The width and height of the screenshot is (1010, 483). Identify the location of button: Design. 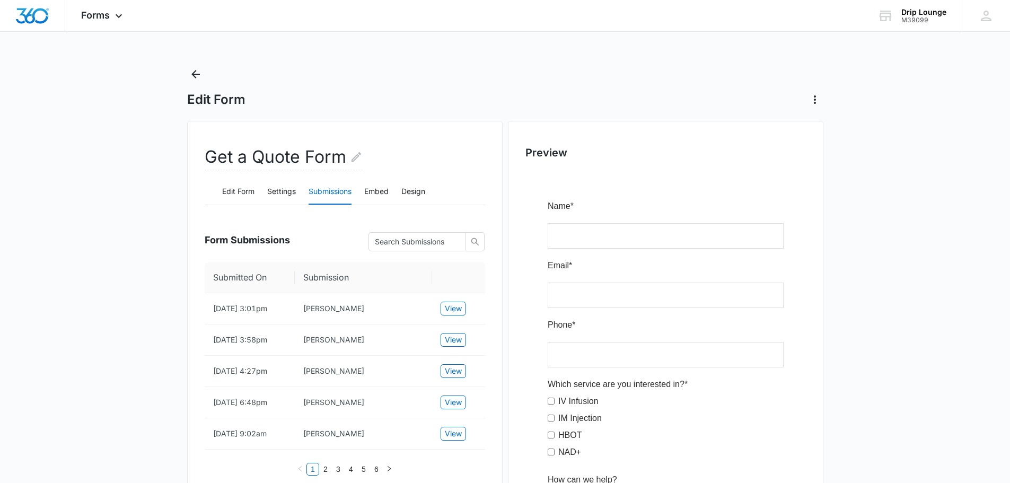
(413, 192).